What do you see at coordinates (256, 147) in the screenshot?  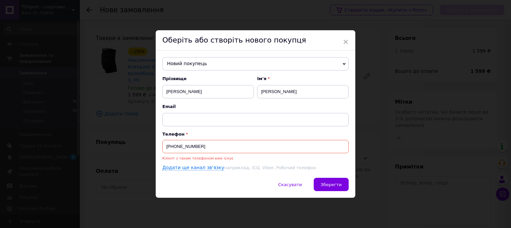 I see `input: +38 096 0000000` at bounding box center [256, 147].